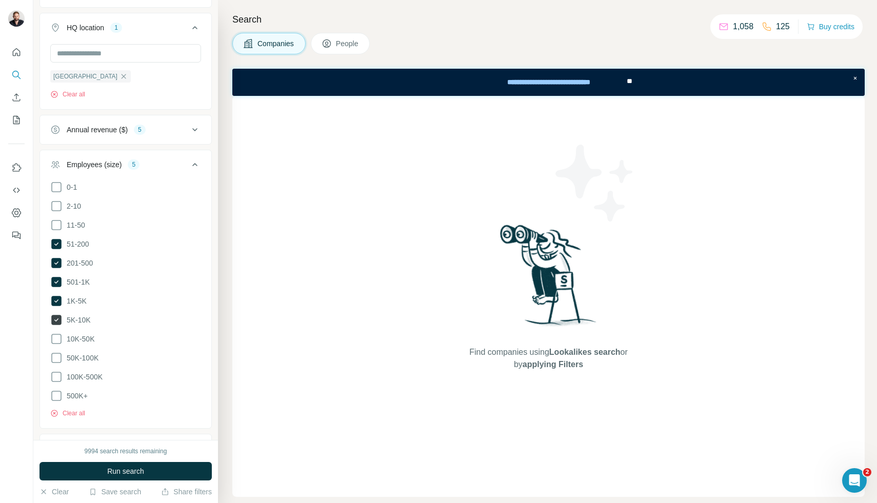  What do you see at coordinates (78, 339) in the screenshot?
I see `span: 10K-50K` at bounding box center [78, 339].